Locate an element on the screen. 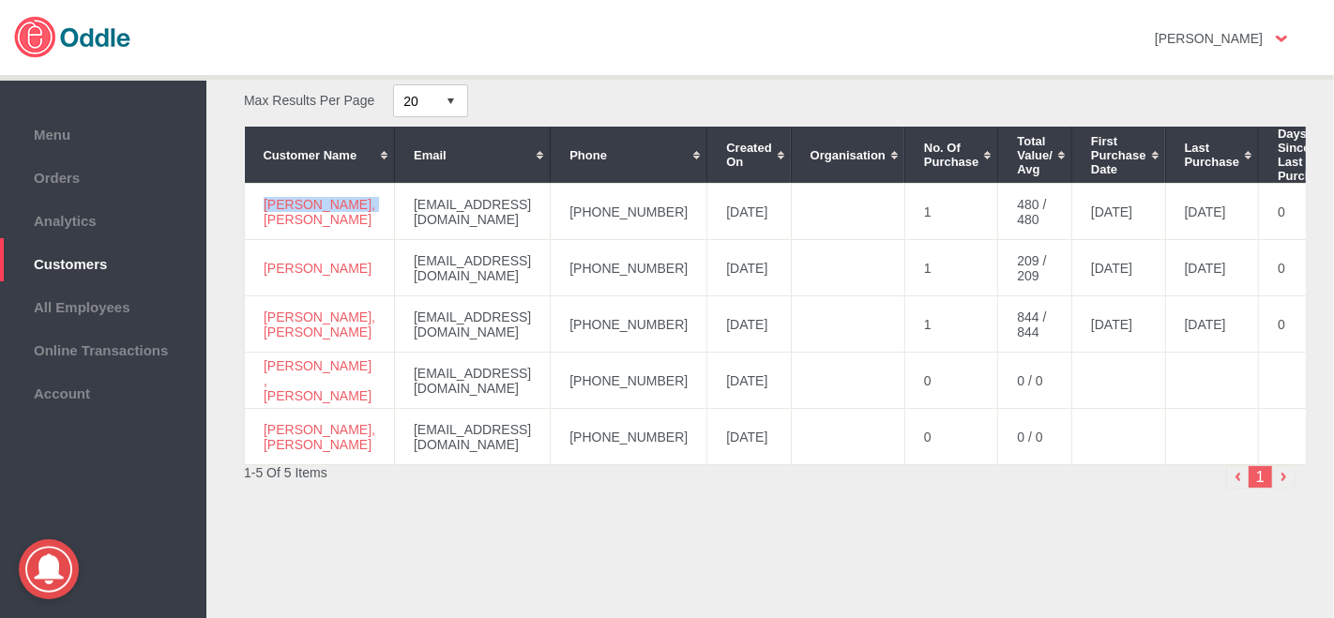 The height and width of the screenshot is (618, 1334). span: 1-5 Of 5 Items is located at coordinates (285, 473).